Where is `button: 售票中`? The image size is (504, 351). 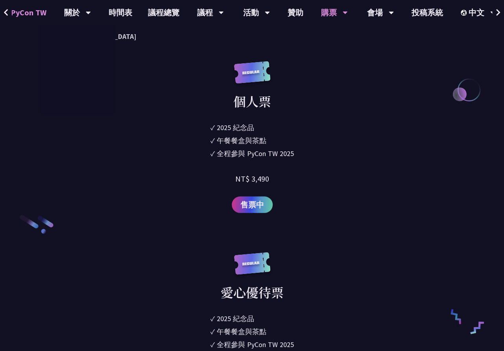 button: 售票中 is located at coordinates (252, 205).